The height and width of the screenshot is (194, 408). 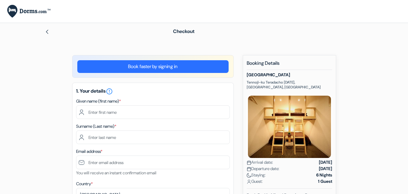 What do you see at coordinates (324, 175) in the screenshot?
I see `strong: 6 Nights` at bounding box center [324, 175].